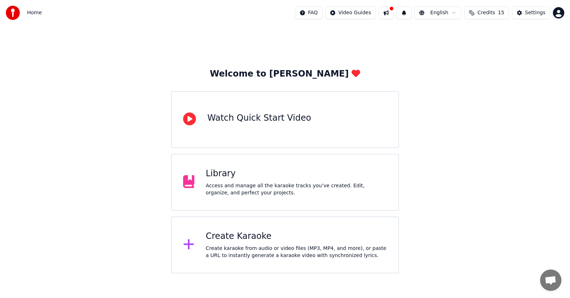 The height and width of the screenshot is (298, 570). What do you see at coordinates (308, 13) in the screenshot?
I see `button: FAQ` at bounding box center [308, 13].